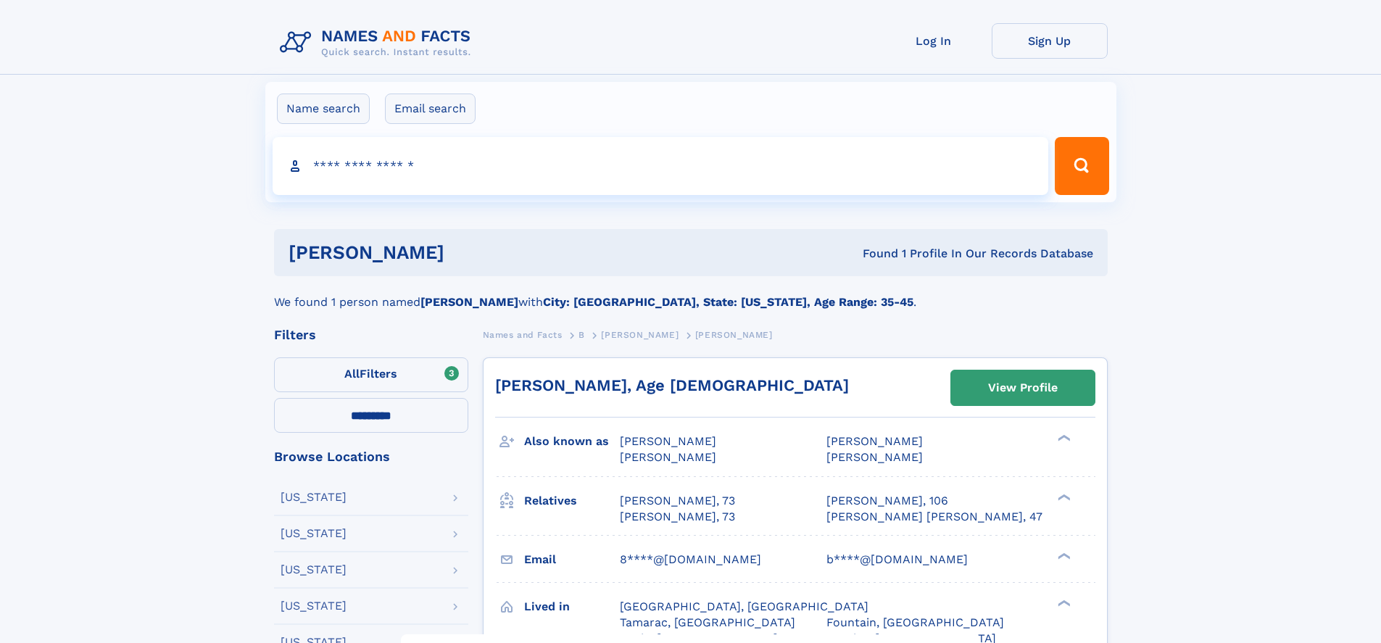 The image size is (1381, 643). Describe the element at coordinates (523, 334) in the screenshot. I see `a: Names and Facts` at that location.